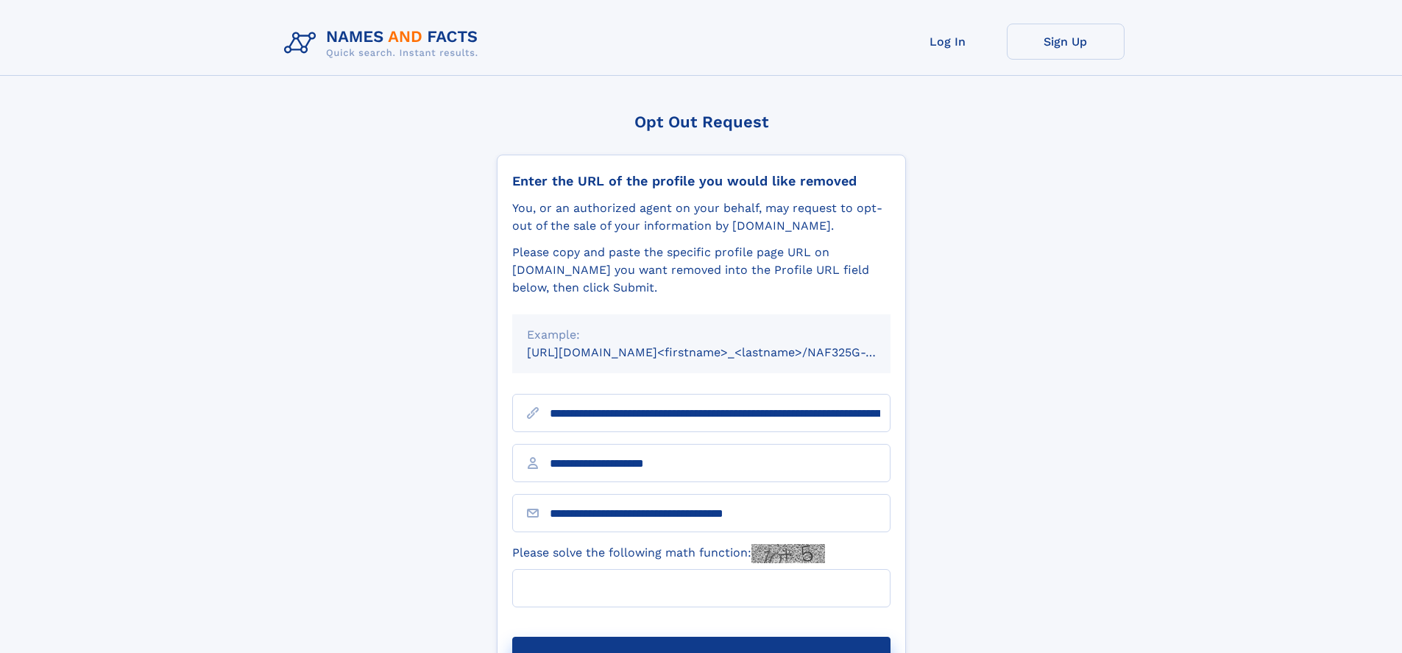 The image size is (1402, 653). I want to click on div: Example:, so click(701, 335).